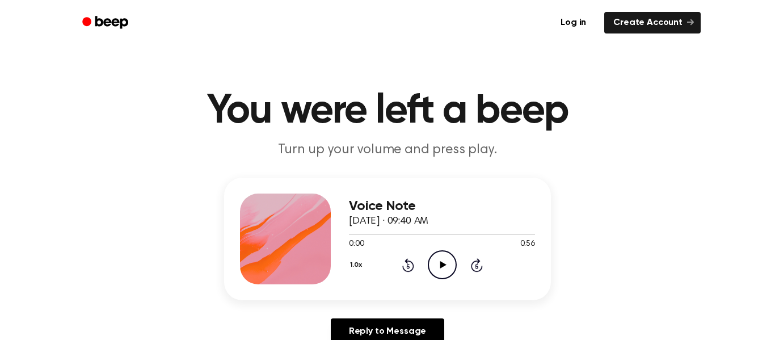 The image size is (775, 340). I want to click on p: Turn up your volume and press play., so click(387, 150).